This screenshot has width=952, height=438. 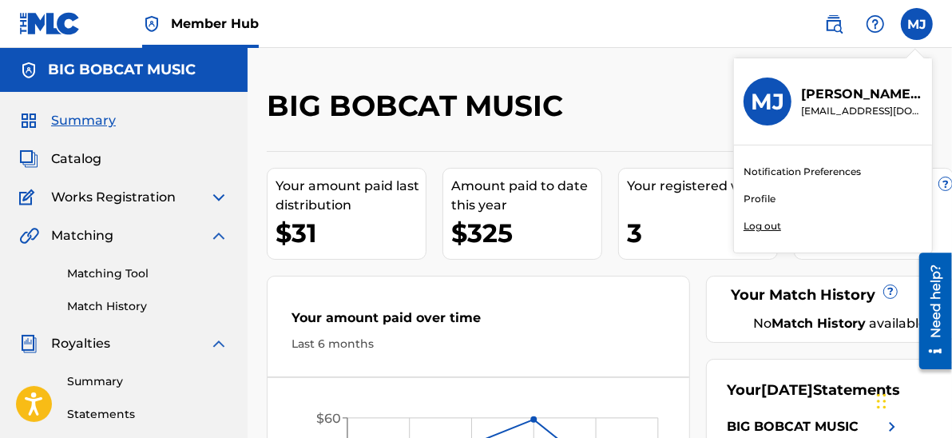 What do you see at coordinates (351, 196) in the screenshot?
I see `div: Your amount paid last distribution` at bounding box center [351, 196].